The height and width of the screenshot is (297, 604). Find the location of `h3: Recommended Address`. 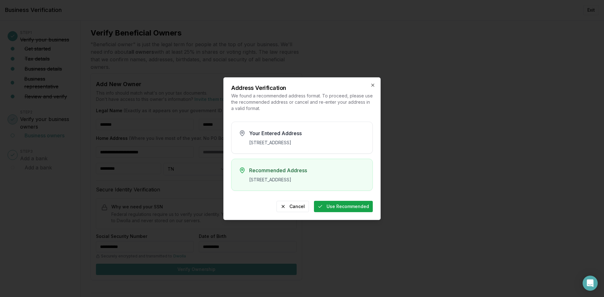

h3: Recommended Address is located at coordinates (307, 170).